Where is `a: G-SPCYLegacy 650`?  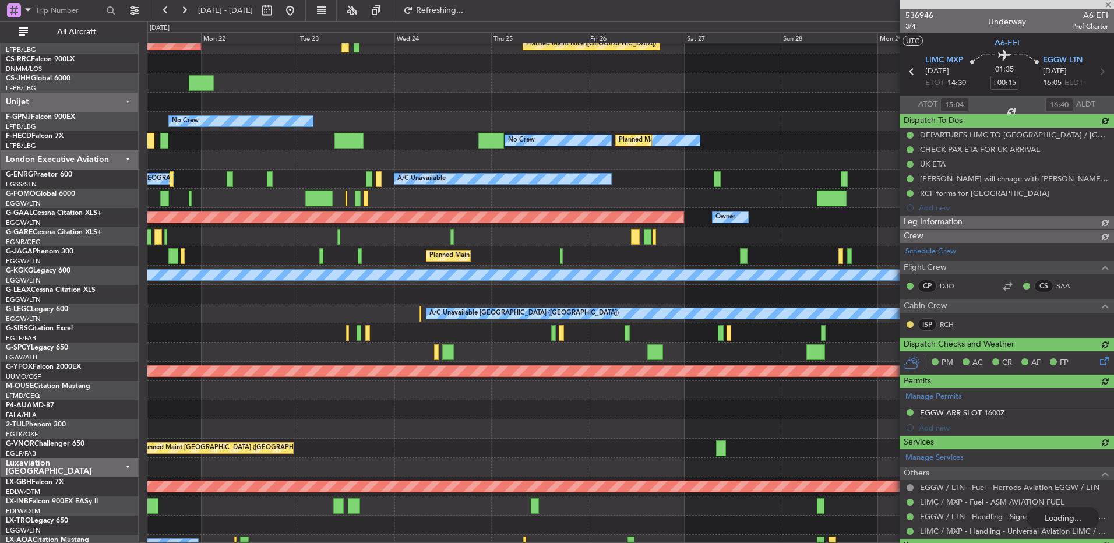
a: G-SPCYLegacy 650 is located at coordinates (37, 348).